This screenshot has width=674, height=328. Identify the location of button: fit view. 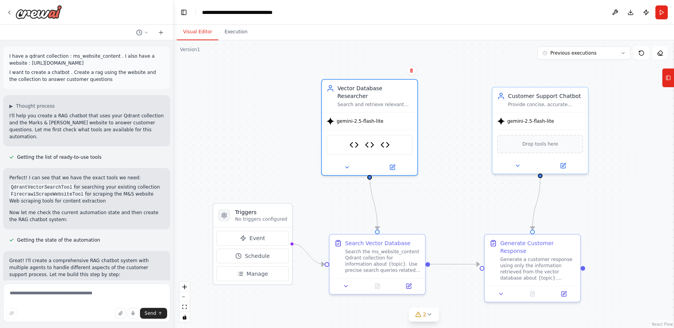
(185, 308).